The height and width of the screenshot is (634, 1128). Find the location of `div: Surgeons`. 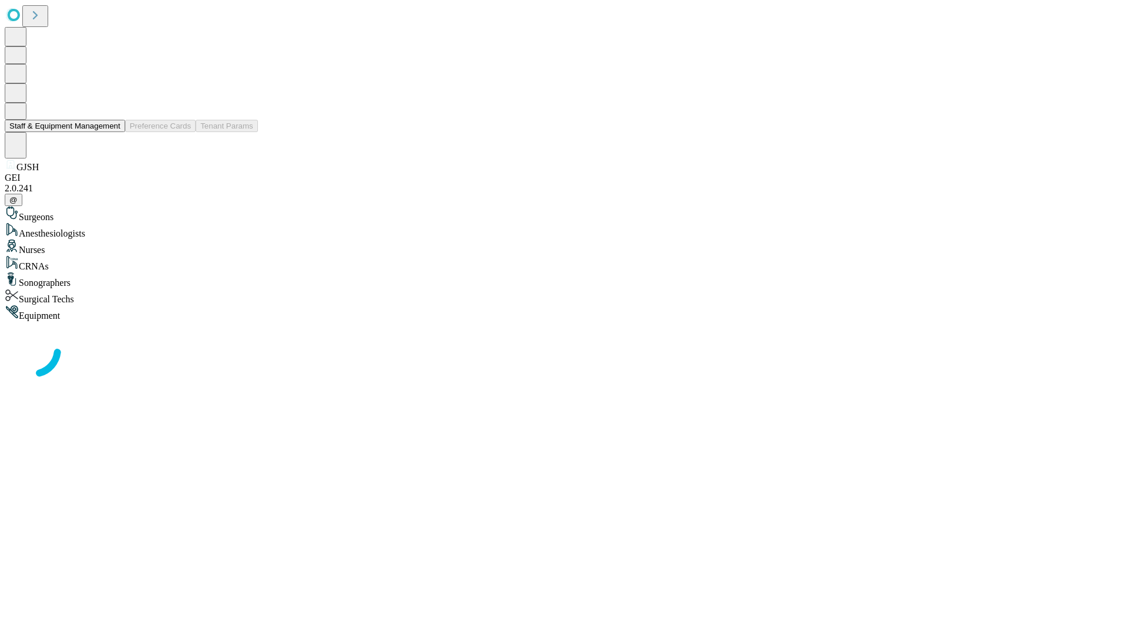

div: Surgeons is located at coordinates (564, 214).